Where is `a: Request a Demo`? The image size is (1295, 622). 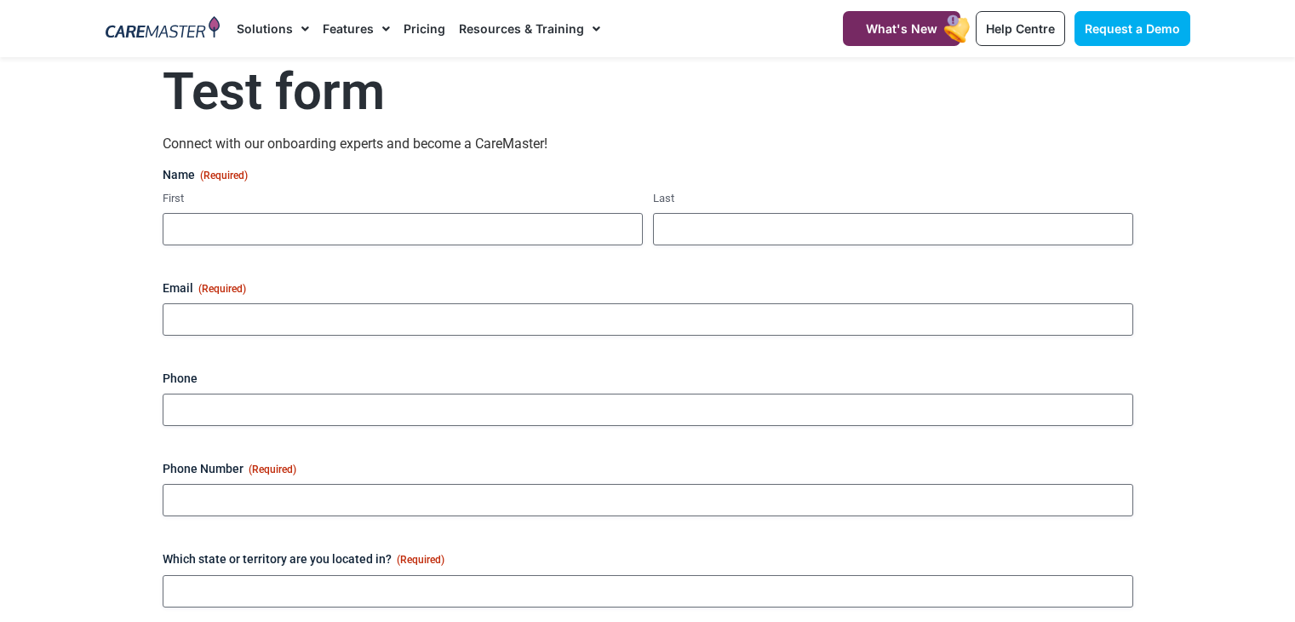 a: Request a Demo is located at coordinates (1133, 28).